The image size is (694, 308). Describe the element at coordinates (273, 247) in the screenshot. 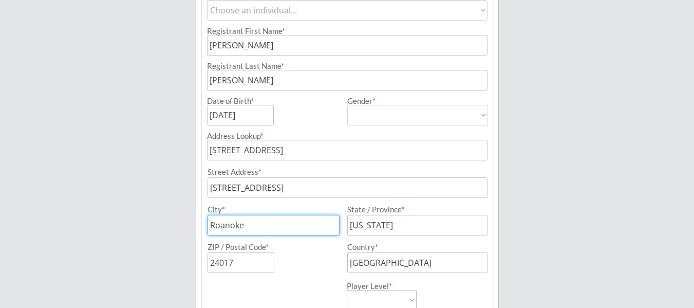

I see `div: ZIP / Postal Code` at that location.